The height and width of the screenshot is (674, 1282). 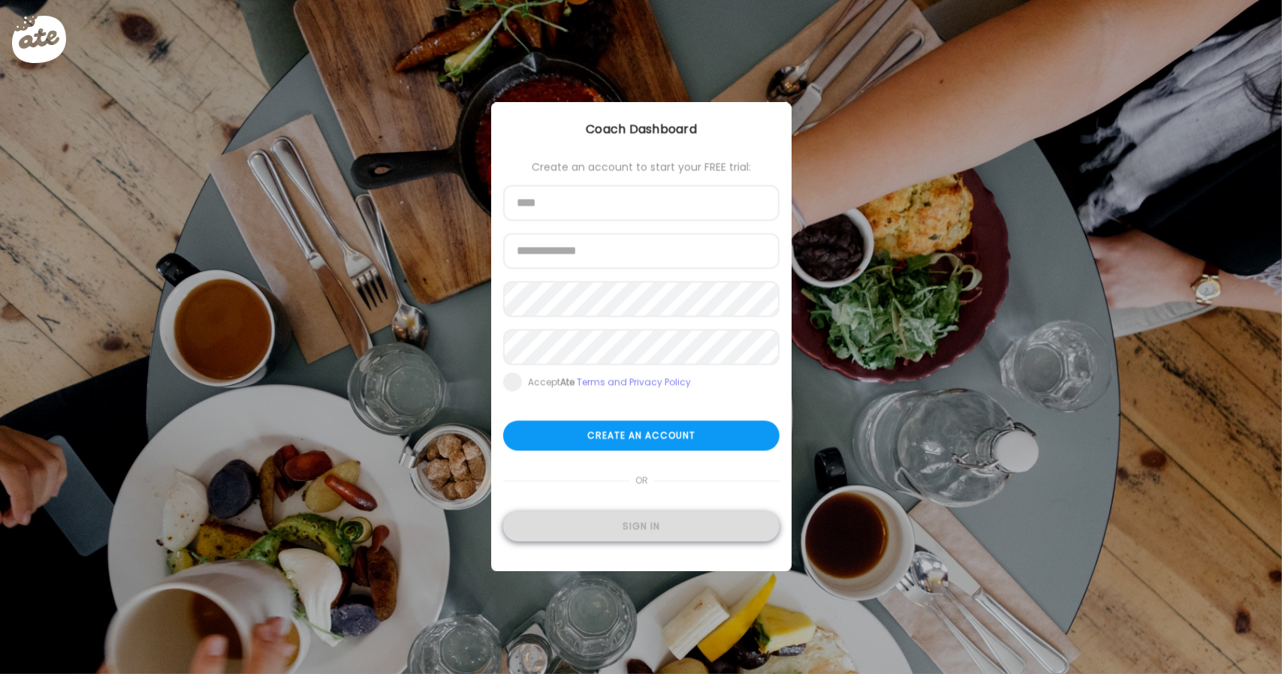 I want to click on div: Create an account to start your FREE trial:, so click(x=641, y=167).